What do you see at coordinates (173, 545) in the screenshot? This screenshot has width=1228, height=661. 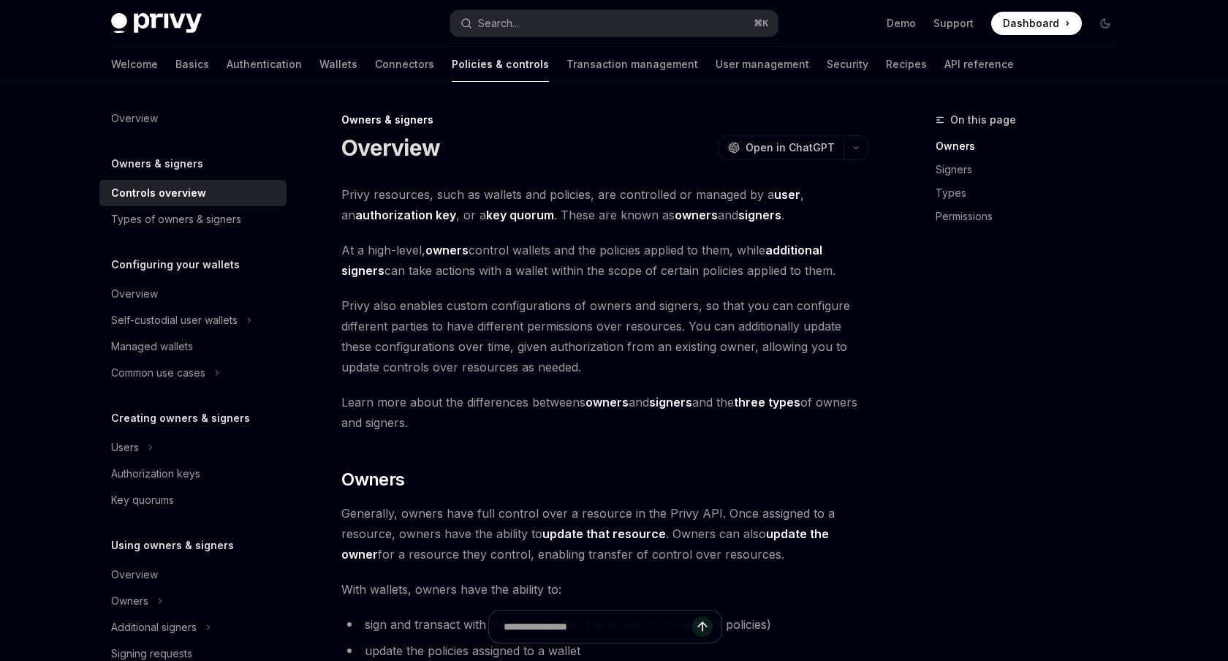 I see `h5: Using owners & signers` at bounding box center [173, 545].